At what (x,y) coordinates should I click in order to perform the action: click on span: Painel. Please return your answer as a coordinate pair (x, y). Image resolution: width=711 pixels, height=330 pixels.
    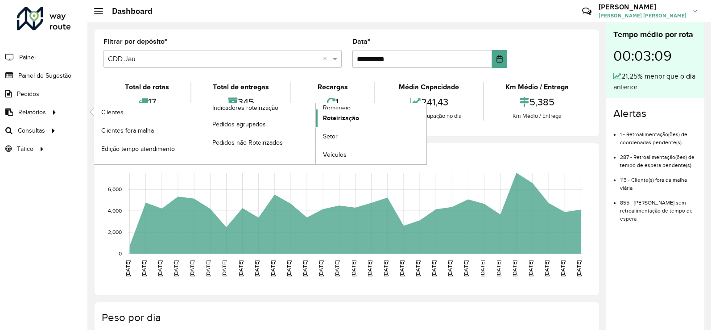
    Looking at the image, I should click on (27, 57).